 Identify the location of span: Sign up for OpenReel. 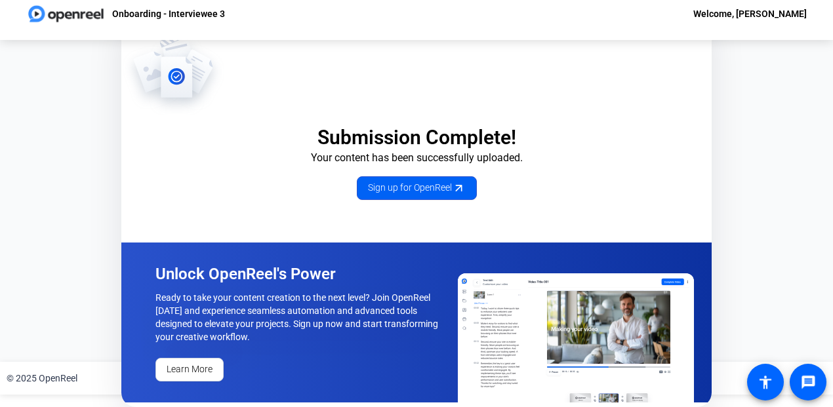
(416, 187).